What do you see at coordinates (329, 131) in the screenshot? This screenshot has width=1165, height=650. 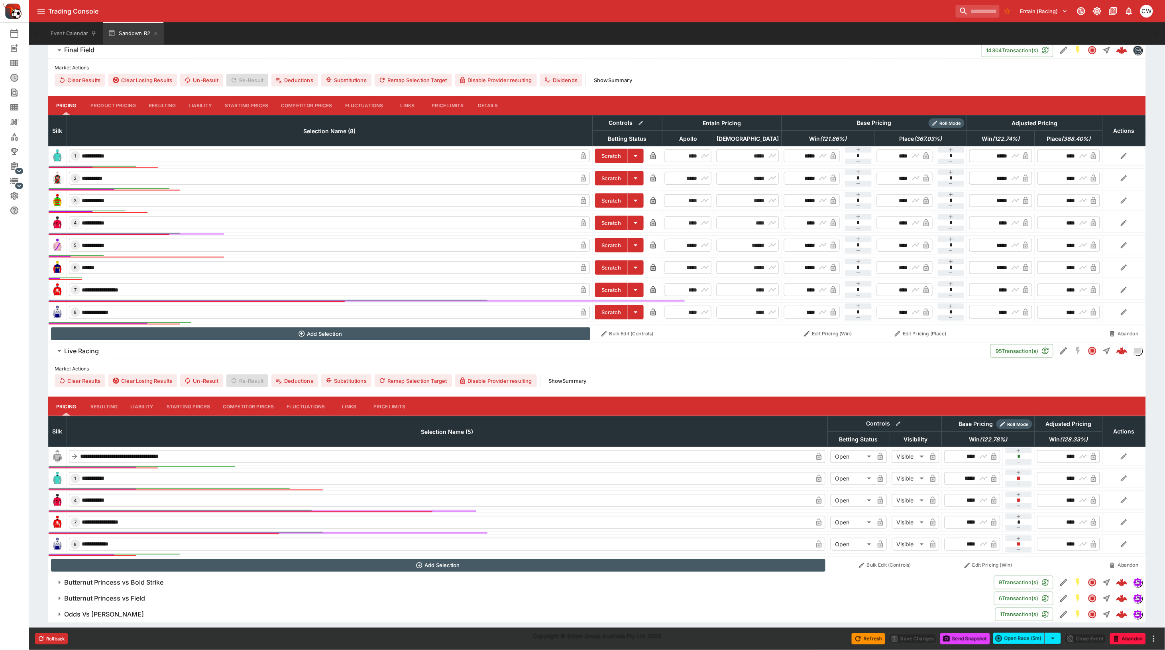 I see `span: Selection Name (8)` at bounding box center [329, 131].